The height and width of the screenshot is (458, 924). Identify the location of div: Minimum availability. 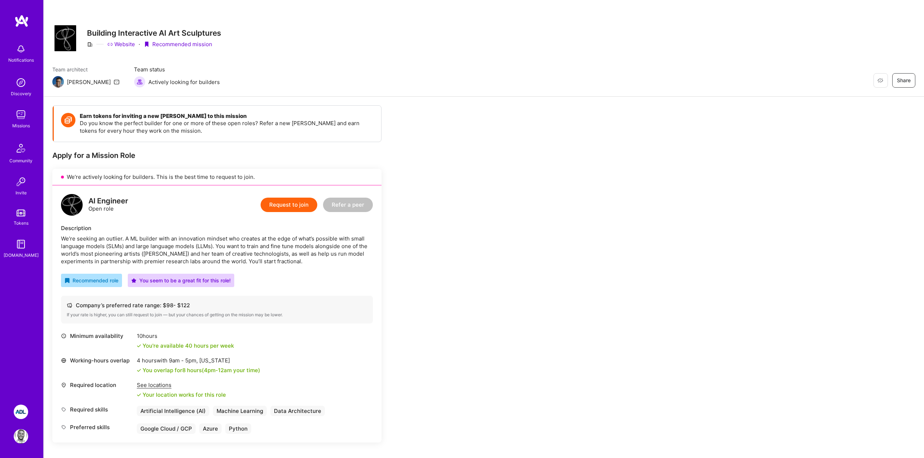
(97, 336).